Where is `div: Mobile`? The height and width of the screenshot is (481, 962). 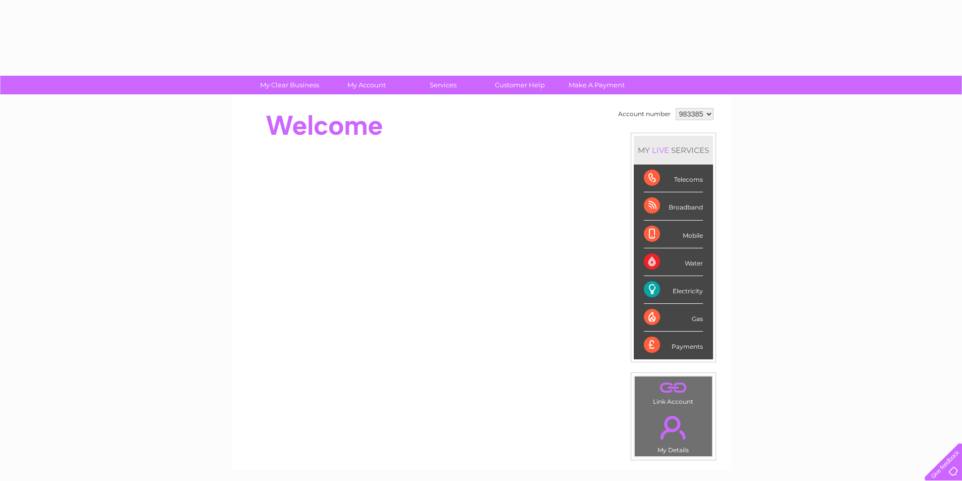
div: Mobile is located at coordinates (673, 234).